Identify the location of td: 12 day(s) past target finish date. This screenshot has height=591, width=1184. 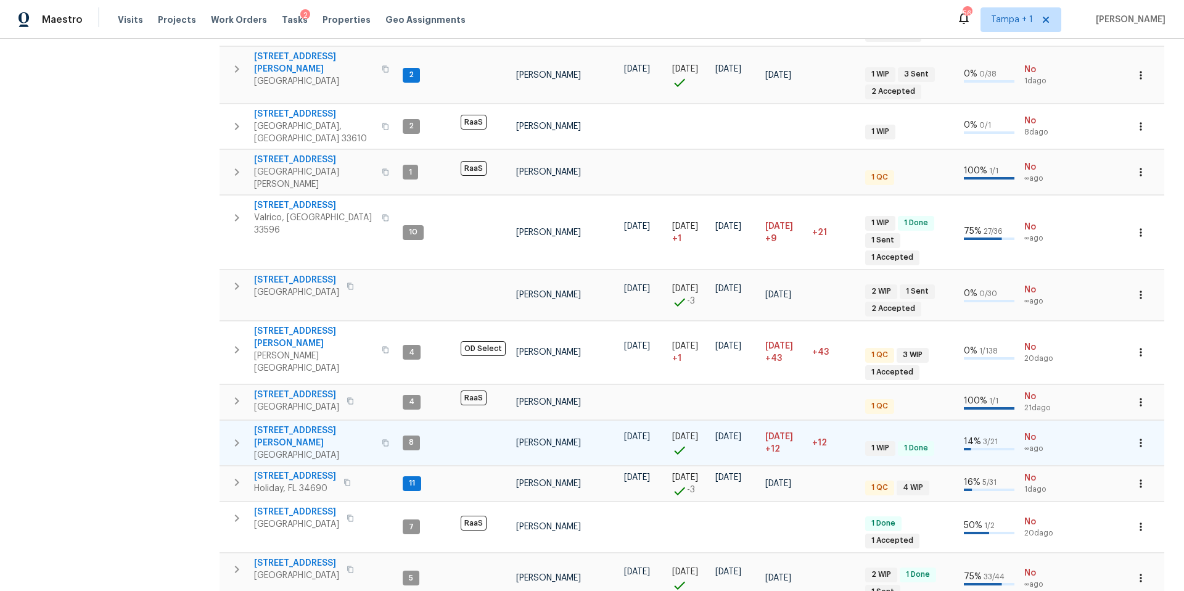
(833, 442).